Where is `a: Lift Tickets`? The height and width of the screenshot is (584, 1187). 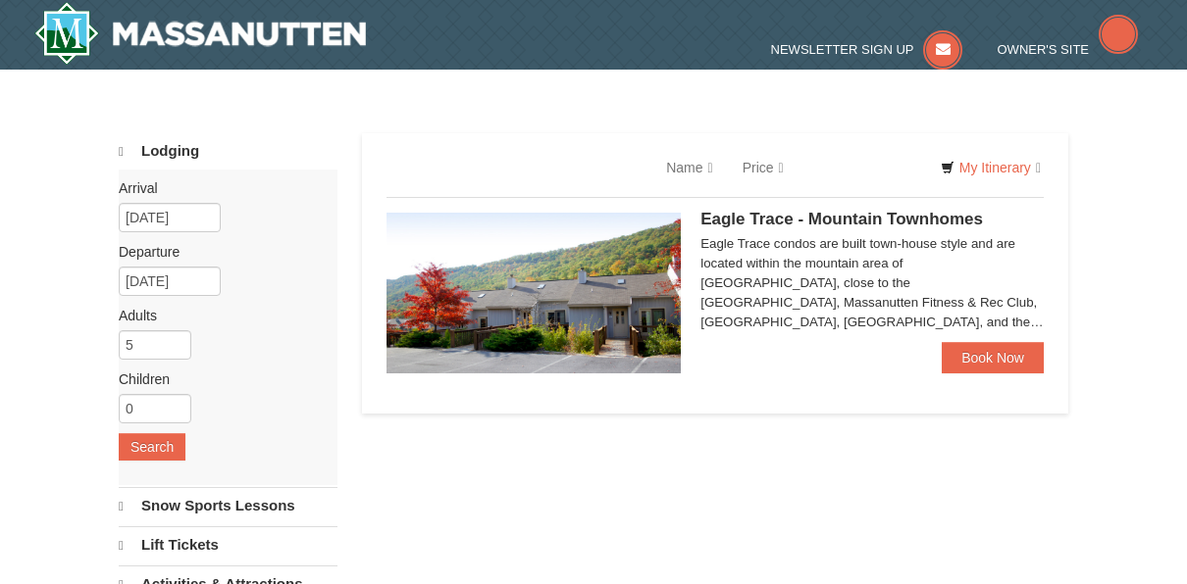
a: Lift Tickets is located at coordinates (228, 545).